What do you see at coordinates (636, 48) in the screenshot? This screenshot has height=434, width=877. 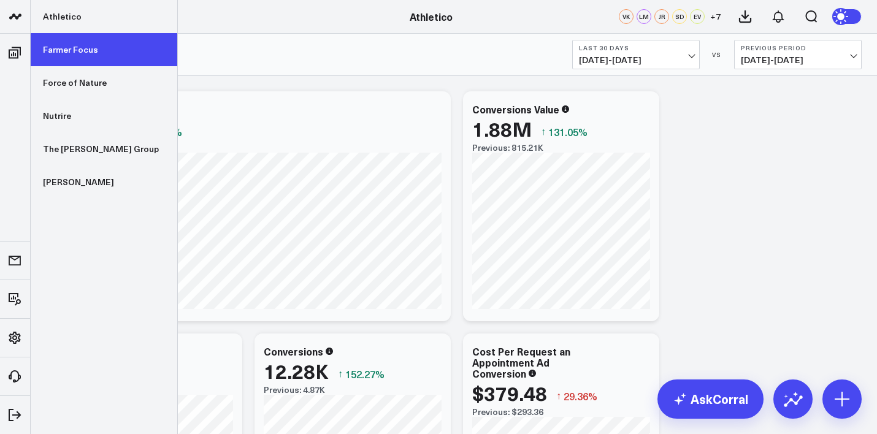 I see `b: Last 30 Days` at bounding box center [636, 48].